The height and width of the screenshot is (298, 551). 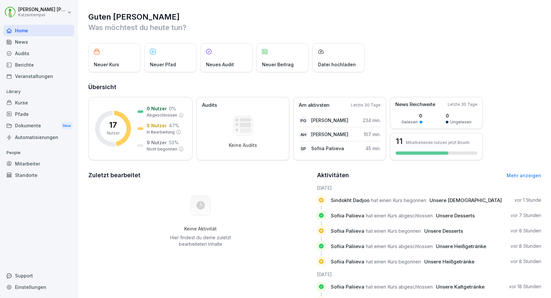 What do you see at coordinates (39, 175) in the screenshot?
I see `a: Standorte` at bounding box center [39, 175].